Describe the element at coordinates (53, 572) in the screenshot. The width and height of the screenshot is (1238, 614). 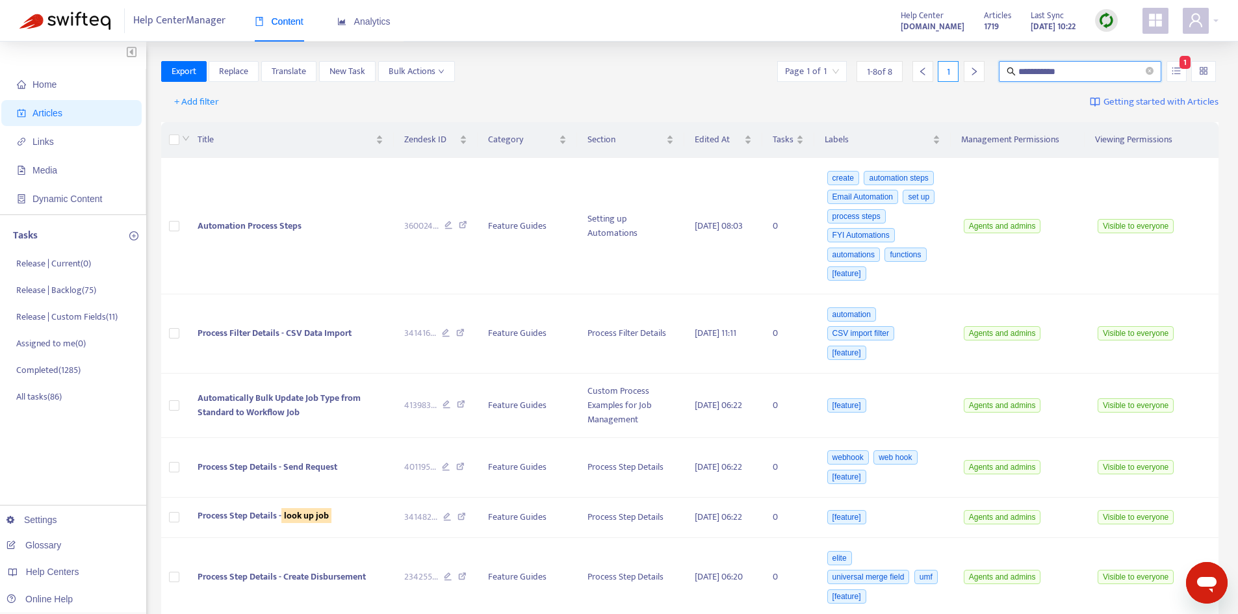
I see `span: Help Centers` at that location.